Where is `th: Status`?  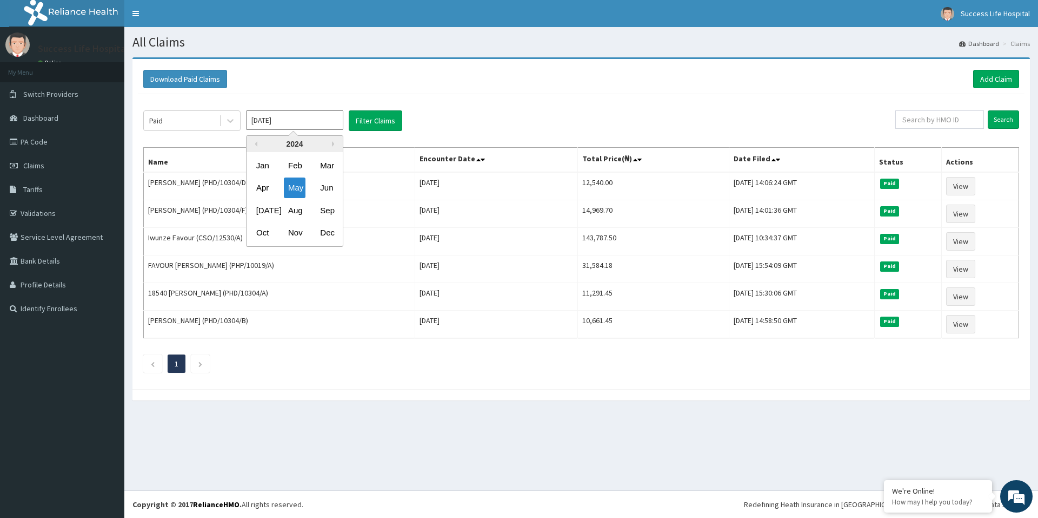
th: Status is located at coordinates (908, 160).